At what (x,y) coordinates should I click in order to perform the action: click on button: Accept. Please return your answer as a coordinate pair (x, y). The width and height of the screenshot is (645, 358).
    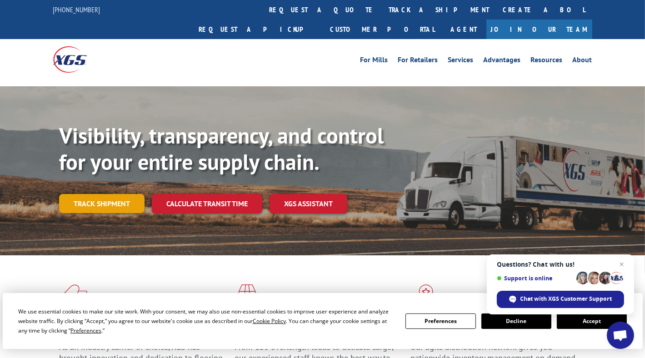
    Looking at the image, I should click on (592, 322).